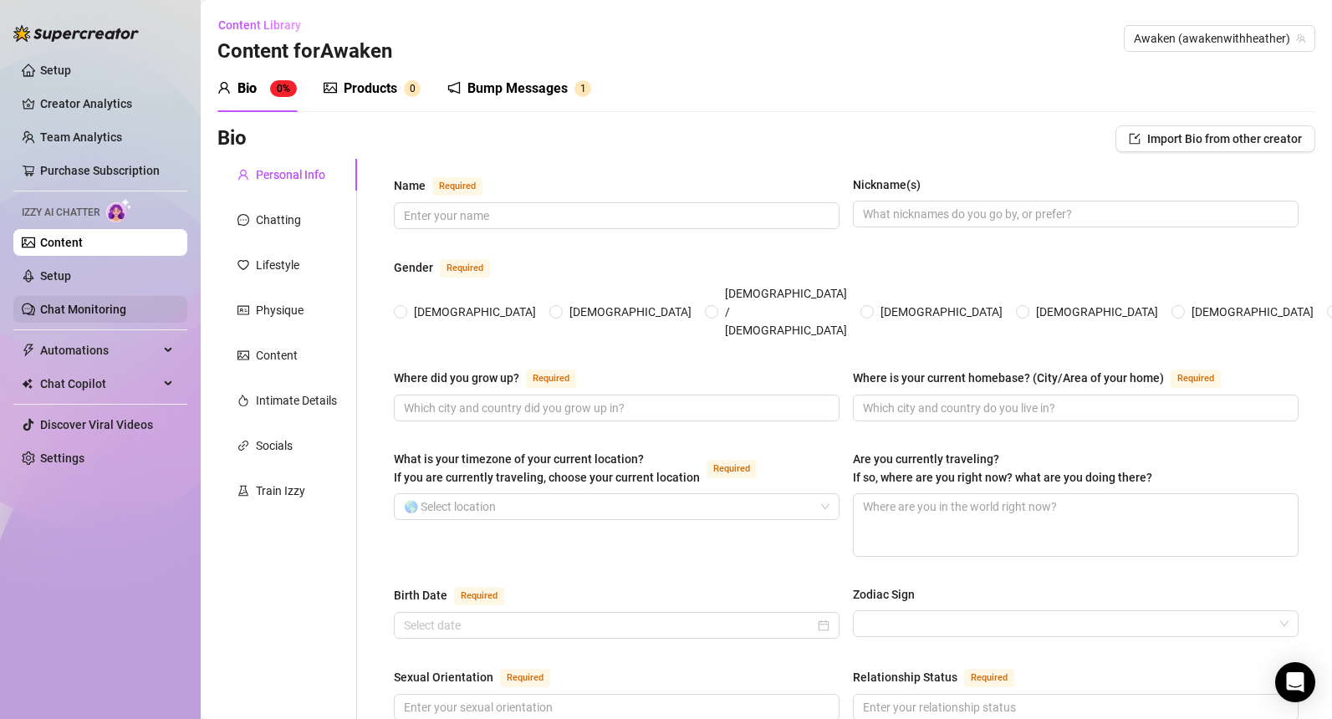 The height and width of the screenshot is (719, 1332). Describe the element at coordinates (481, 677) in the screenshot. I see `label: Sexual Orientation` at that location.